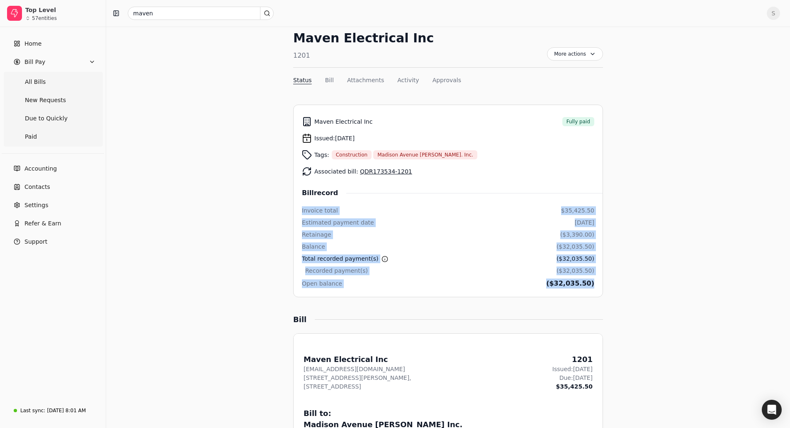 The width and height of the screenshot is (790, 428). What do you see at coordinates (53, 44) in the screenshot?
I see `a: Home` at bounding box center [53, 44].